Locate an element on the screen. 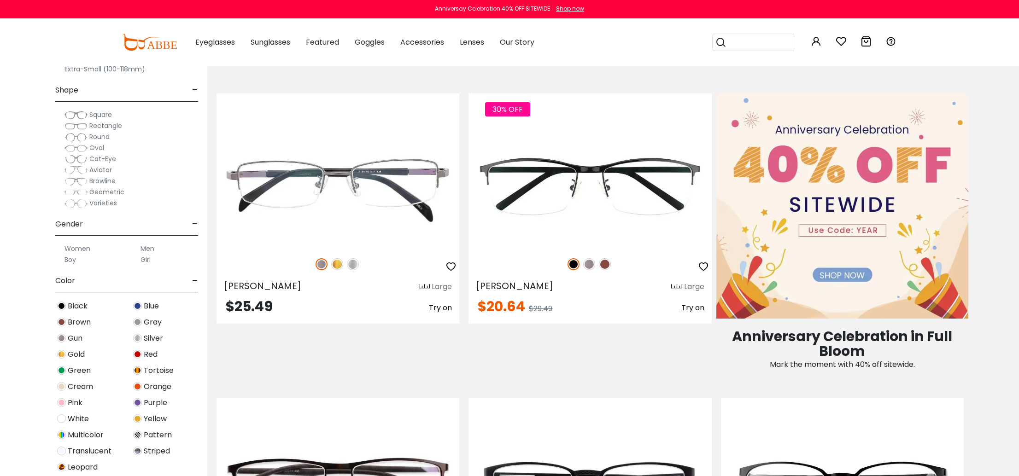 The image size is (1019, 476). span: Varieties is located at coordinates (103, 203).